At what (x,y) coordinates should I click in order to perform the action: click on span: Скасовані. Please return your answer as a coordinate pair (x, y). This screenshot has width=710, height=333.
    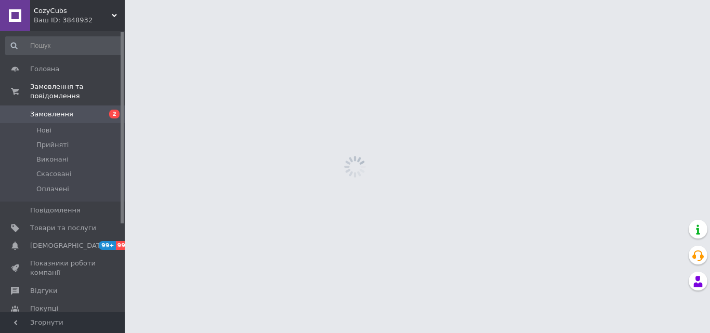
    Looking at the image, I should click on (54, 174).